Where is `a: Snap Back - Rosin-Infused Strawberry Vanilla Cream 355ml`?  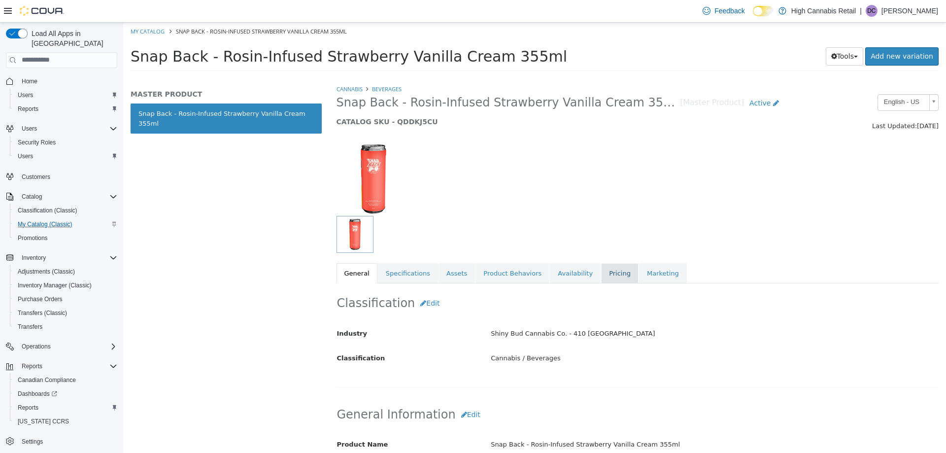
a: Snap Back - Rosin-Infused Strawberry Vanilla Cream 355ml is located at coordinates (103, 96).